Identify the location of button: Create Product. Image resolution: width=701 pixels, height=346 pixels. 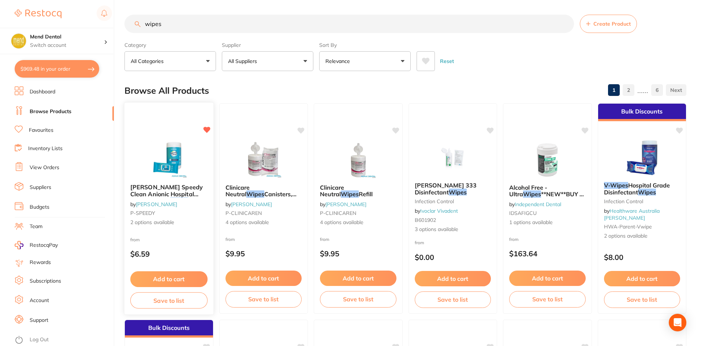
(608, 24).